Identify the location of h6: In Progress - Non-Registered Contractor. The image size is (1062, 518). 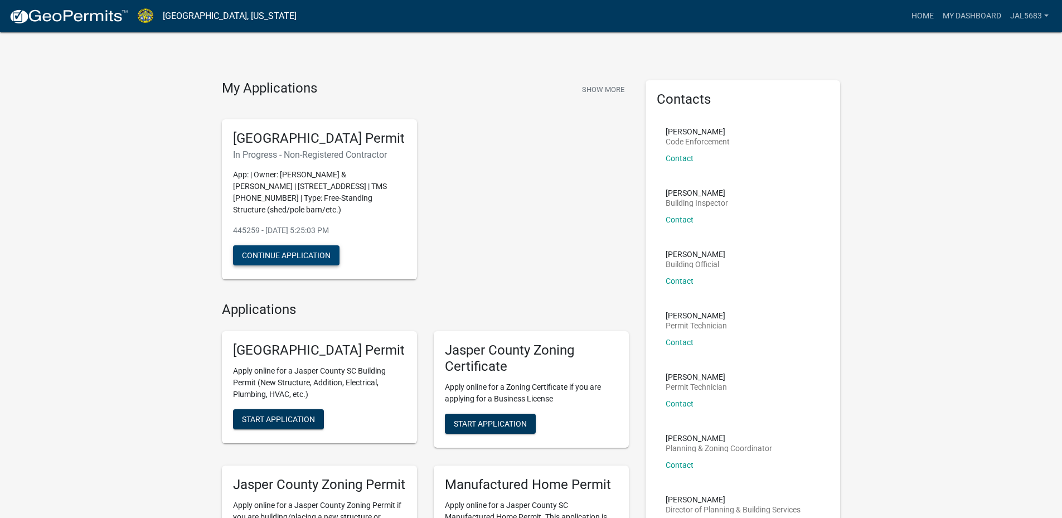
(320, 154).